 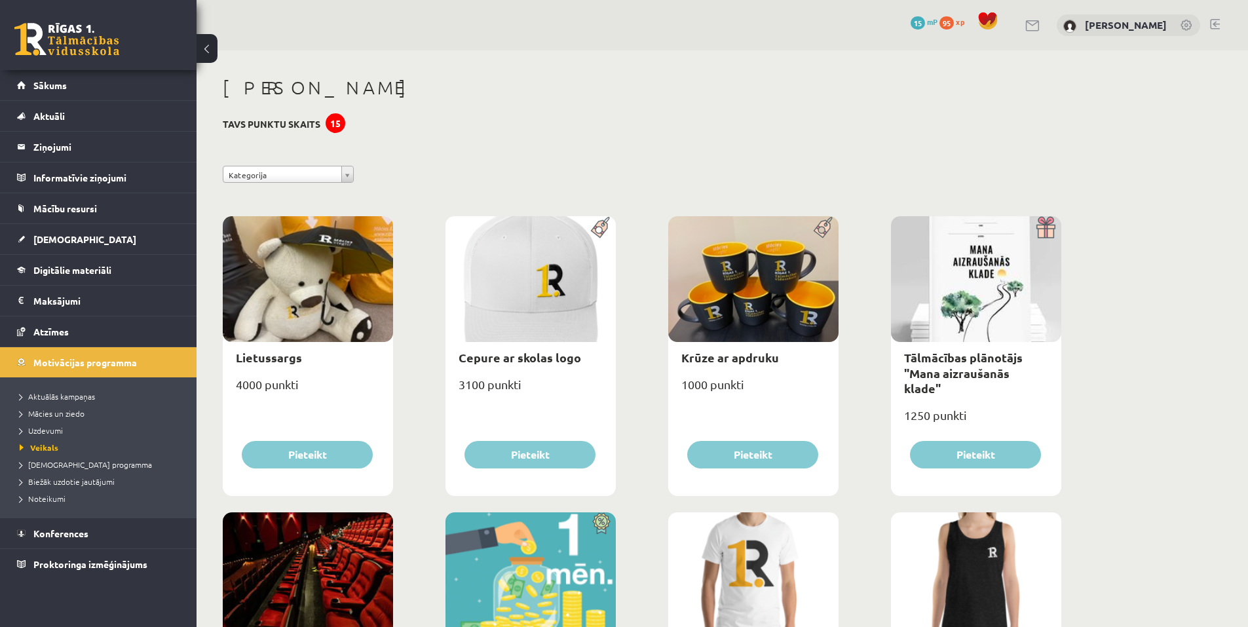 I want to click on div: 3100 punkti, so click(x=530, y=390).